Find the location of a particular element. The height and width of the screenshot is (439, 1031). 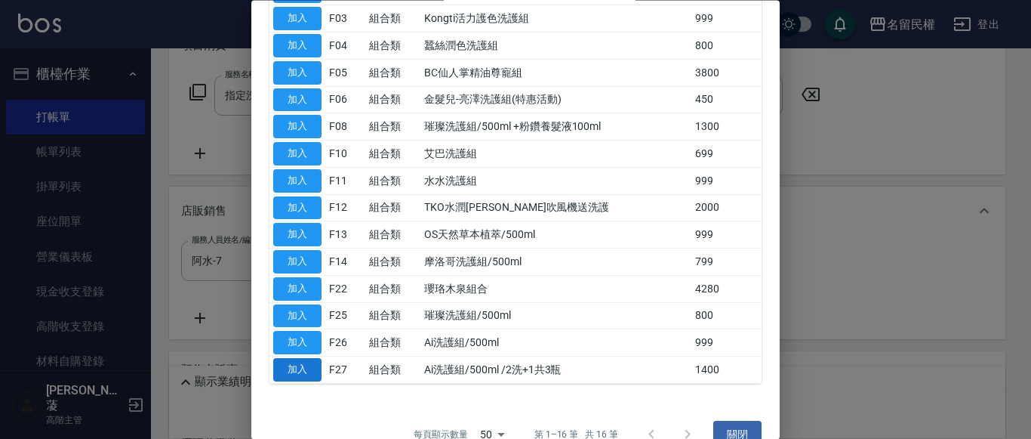

td: OS天然草本植萃/500ml is located at coordinates (556, 235).